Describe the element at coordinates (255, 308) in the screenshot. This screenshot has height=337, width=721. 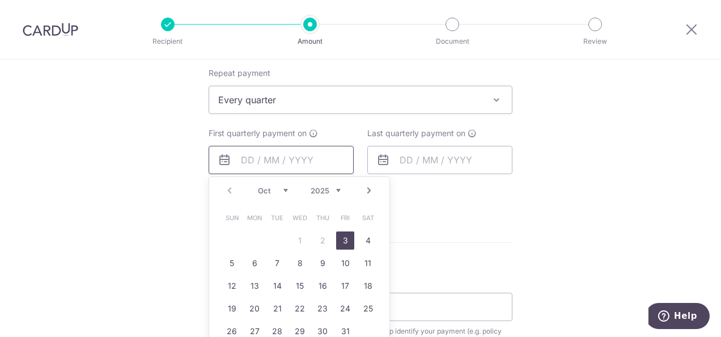
I see `a: 20` at that location.